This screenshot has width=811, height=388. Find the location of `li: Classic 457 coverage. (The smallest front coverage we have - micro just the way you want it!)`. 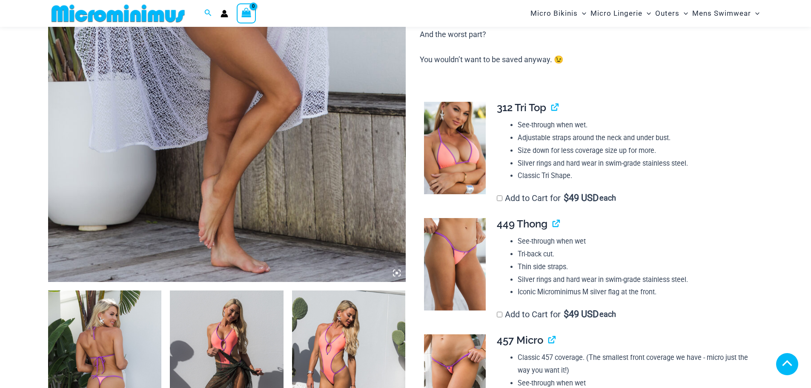

li: Classic 457 coverage. (The smallest front coverage we have - micro just the way you want it!) is located at coordinates (637, 364).